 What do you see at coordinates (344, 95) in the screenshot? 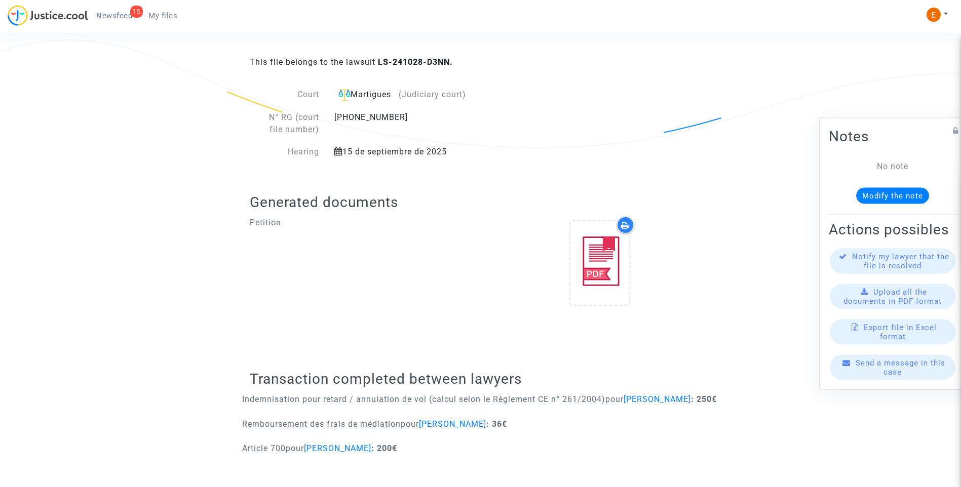
I see `img: icon-faciliter-sm.svg` at bounding box center [344, 95].